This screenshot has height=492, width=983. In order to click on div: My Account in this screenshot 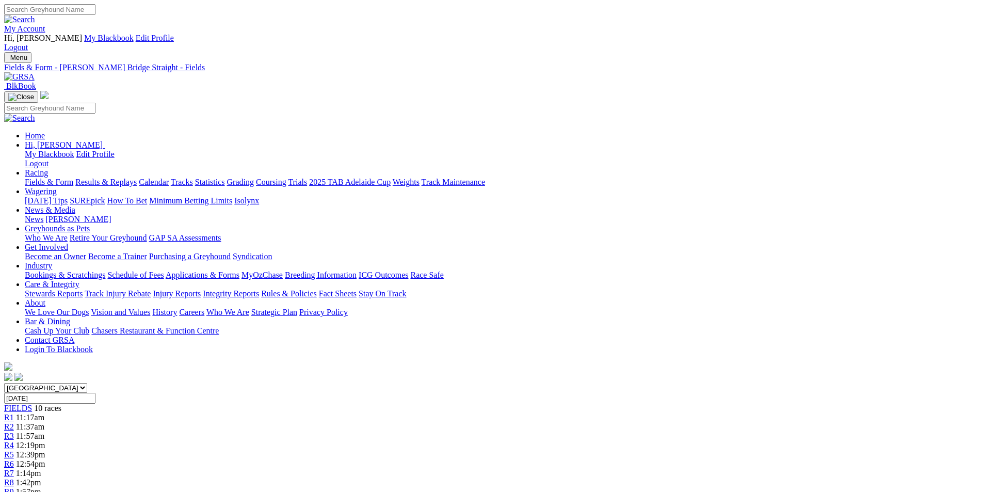, I will do `click(491, 43)`.